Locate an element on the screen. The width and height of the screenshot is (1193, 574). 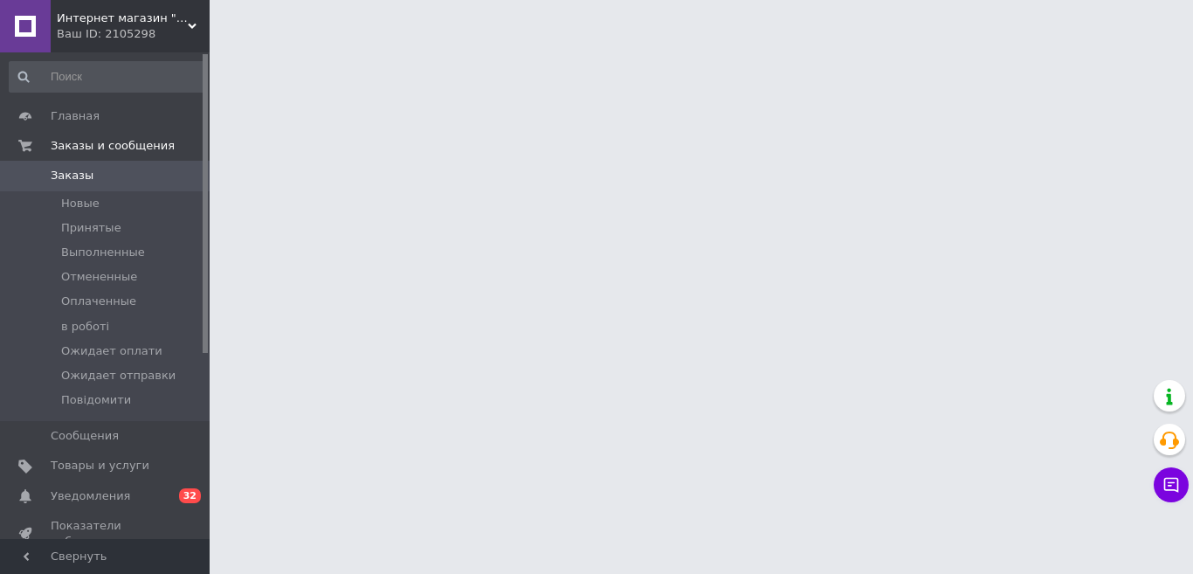
span: 32 is located at coordinates (190, 495).